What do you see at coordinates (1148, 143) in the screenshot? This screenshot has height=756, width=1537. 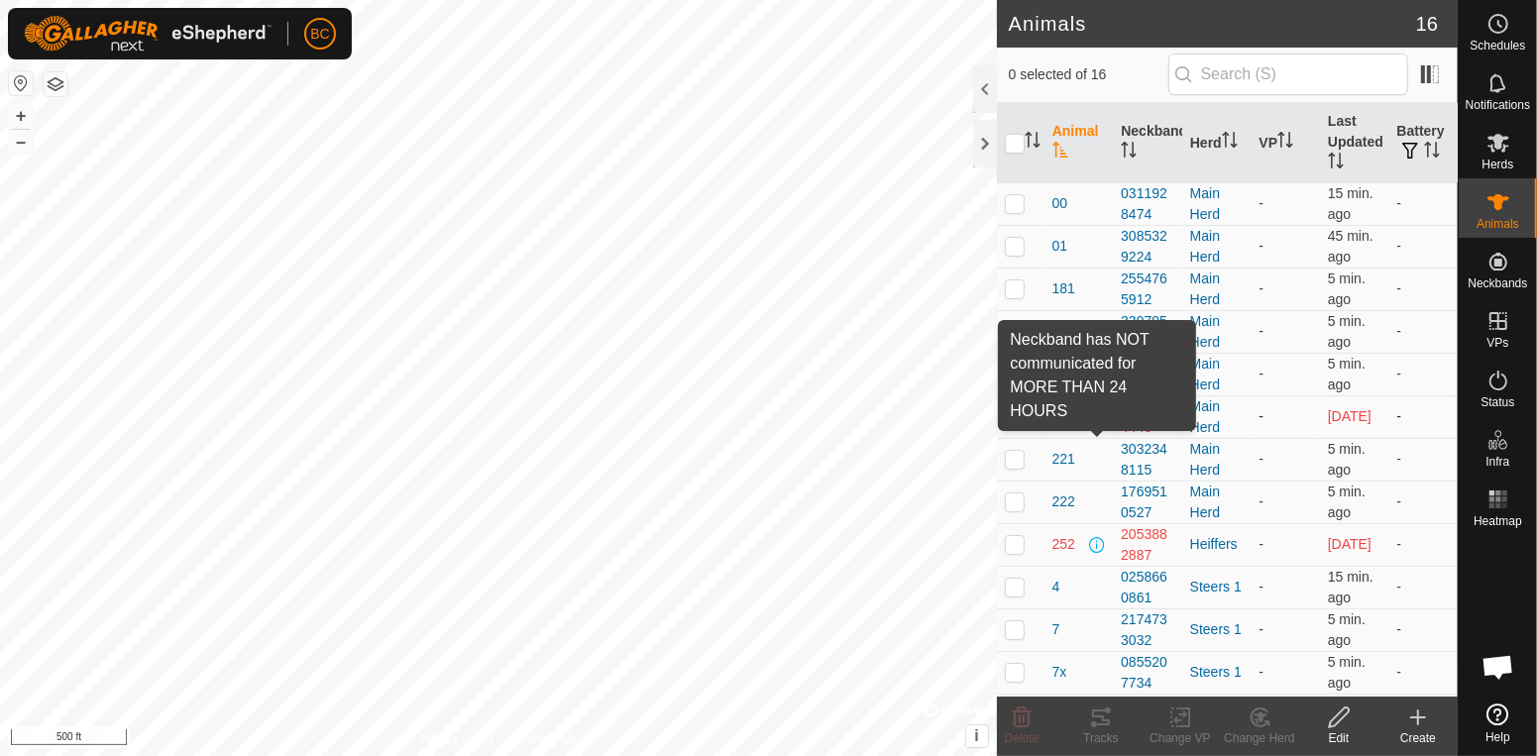 I see `th: Neckband` at bounding box center [1148, 143].